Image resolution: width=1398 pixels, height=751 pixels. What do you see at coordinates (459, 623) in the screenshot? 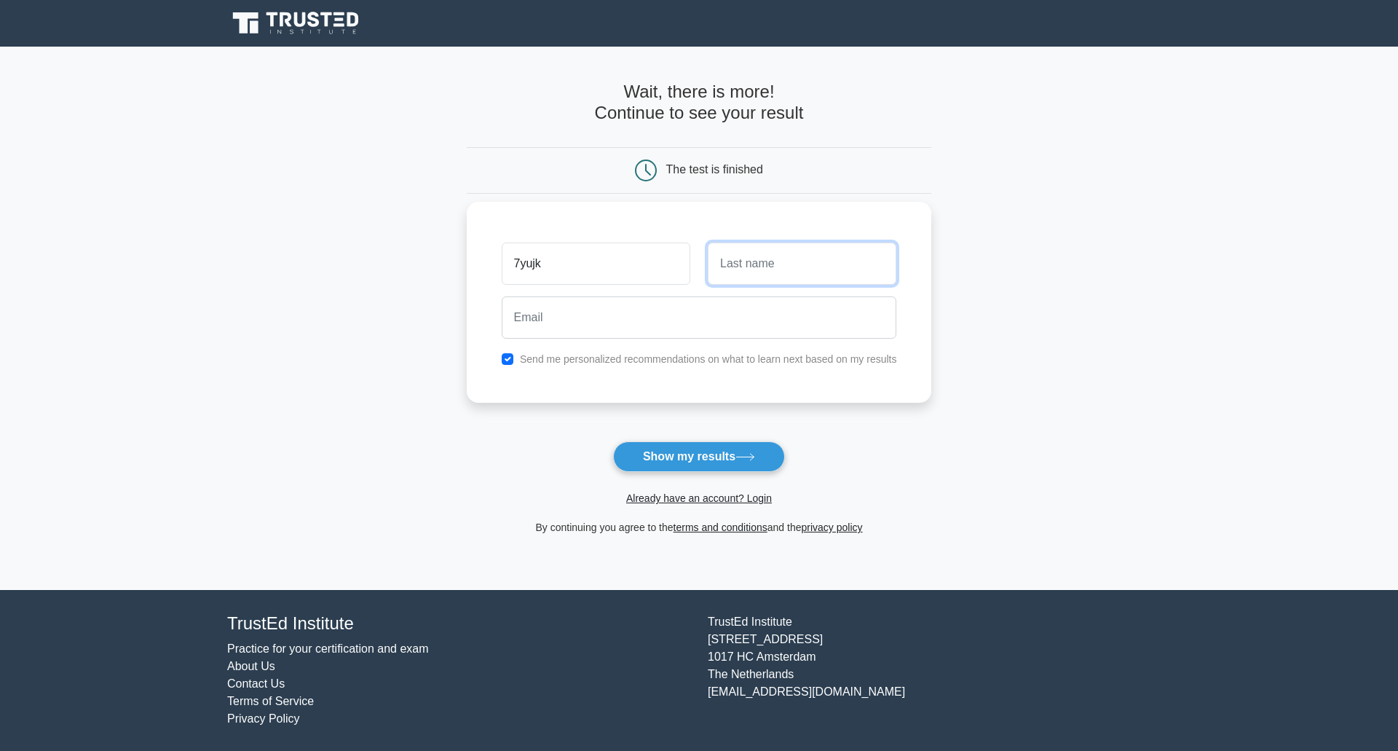
I see `h4: TrustEd Institute` at bounding box center [459, 623].